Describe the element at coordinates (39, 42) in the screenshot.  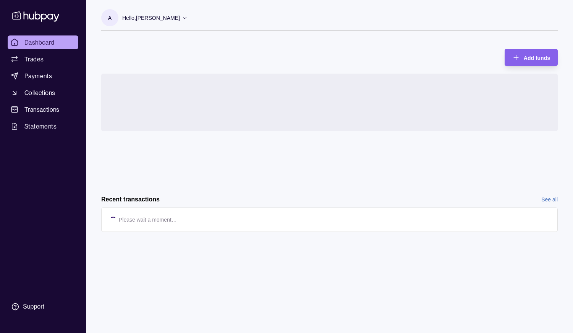
I see `span: Dashboard` at that location.